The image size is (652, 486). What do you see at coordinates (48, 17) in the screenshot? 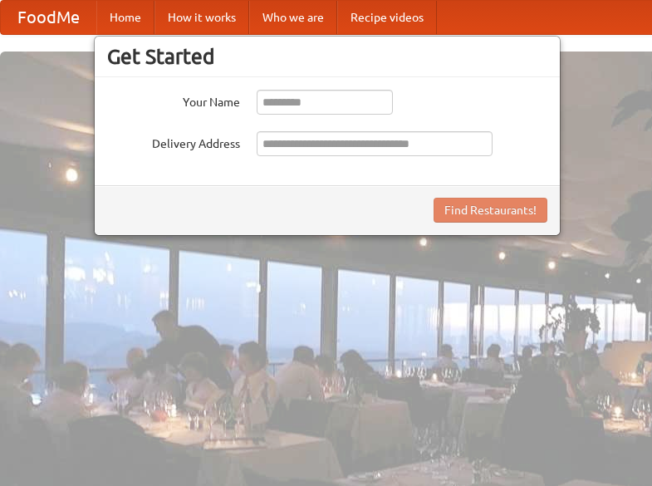
I see `a: FoodMe` at bounding box center [48, 17].